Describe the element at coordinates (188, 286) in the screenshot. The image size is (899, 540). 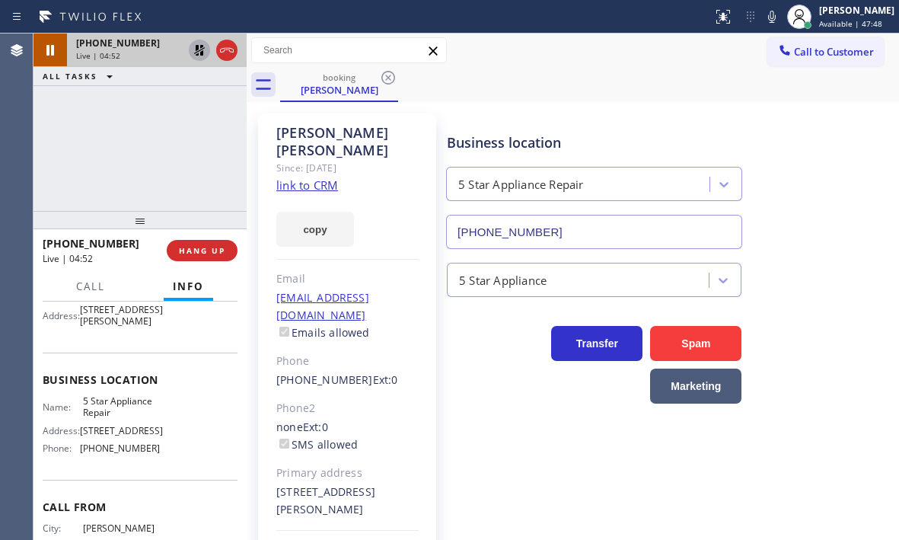
I see `button: Info` at that location.